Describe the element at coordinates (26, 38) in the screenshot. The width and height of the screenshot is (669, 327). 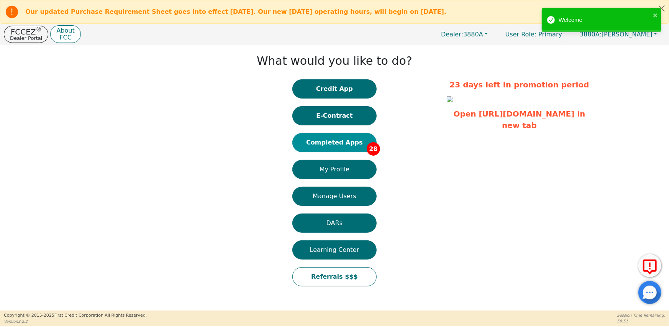
I see `p: Dealer Portal` at that location.